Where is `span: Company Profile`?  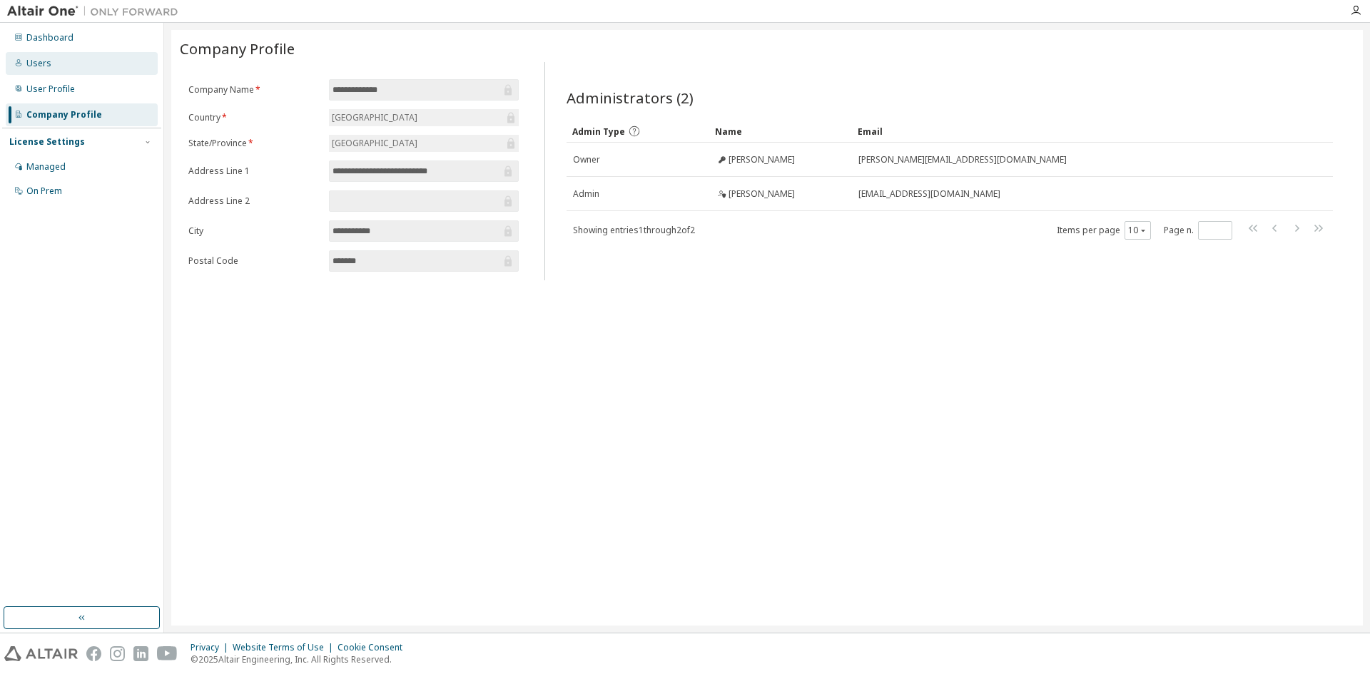
span: Company Profile is located at coordinates (237, 49).